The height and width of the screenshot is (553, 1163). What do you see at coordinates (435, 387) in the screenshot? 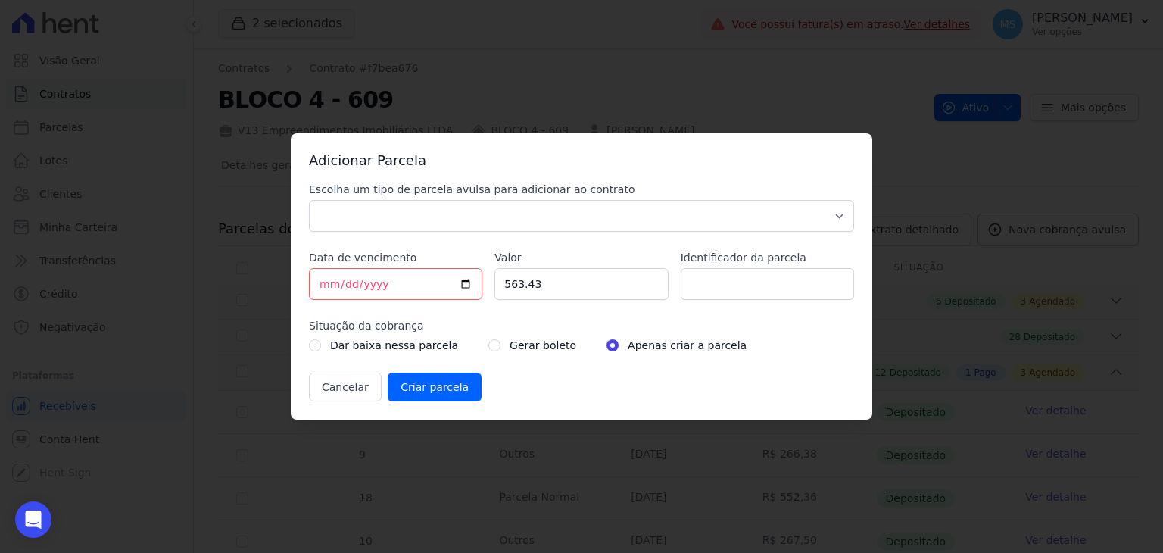
I see `input: Criar parcela` at bounding box center [435, 387].